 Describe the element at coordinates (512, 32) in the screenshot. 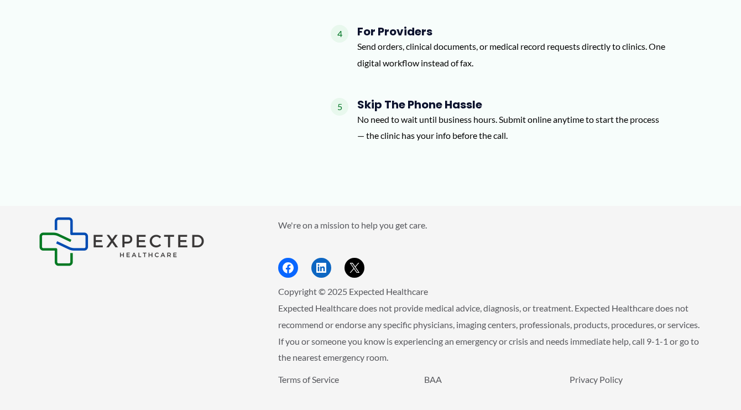

I see `h4: For Providers` at that location.